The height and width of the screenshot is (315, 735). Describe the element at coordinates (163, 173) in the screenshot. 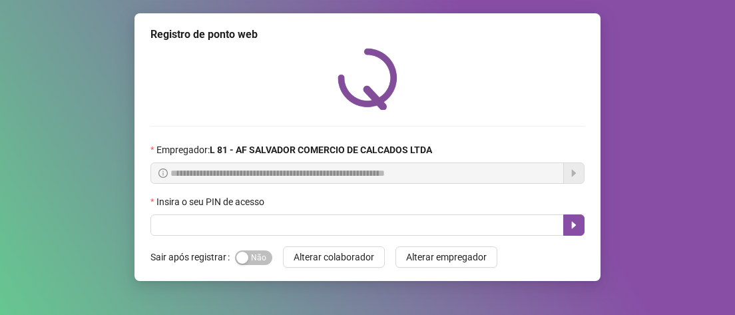

I see `span: info-circle` at that location.